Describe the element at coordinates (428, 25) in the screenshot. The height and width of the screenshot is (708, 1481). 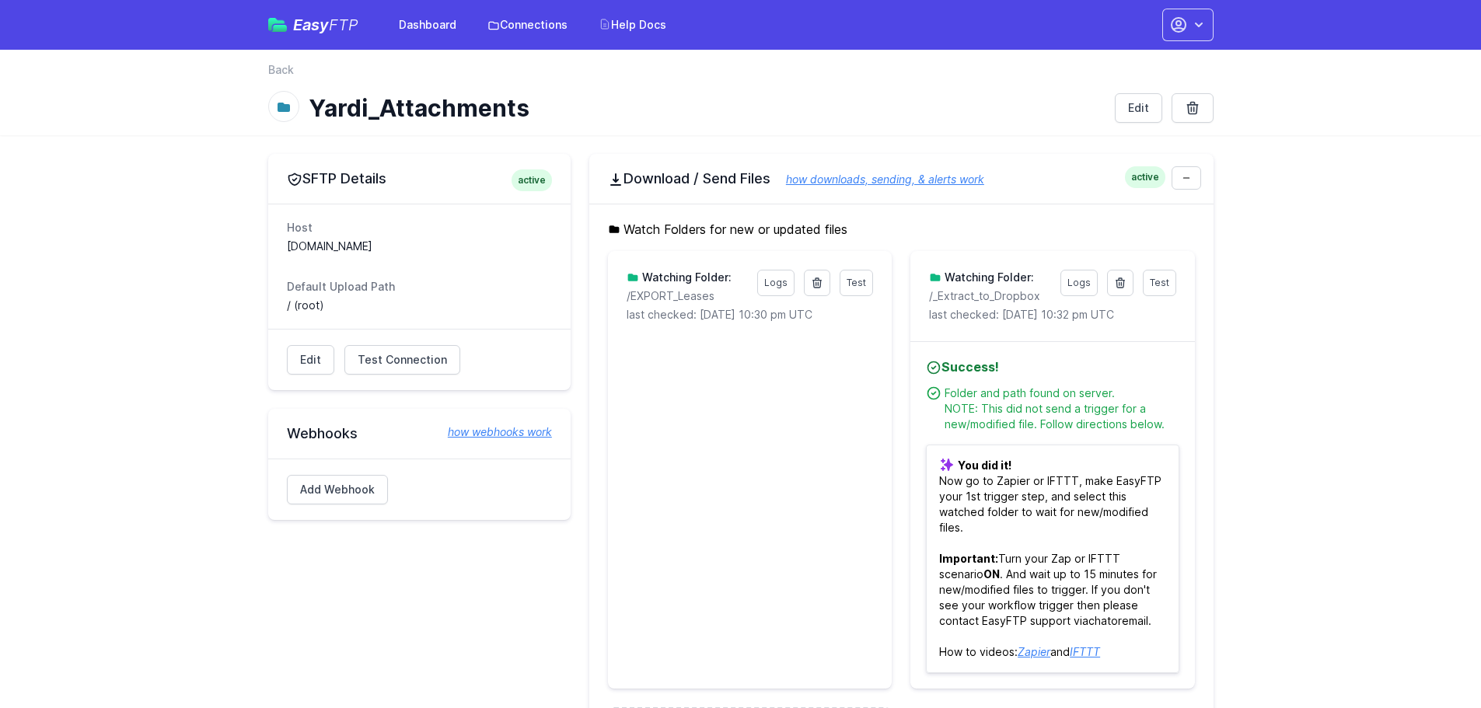
I see `a: Dashboard` at that location.